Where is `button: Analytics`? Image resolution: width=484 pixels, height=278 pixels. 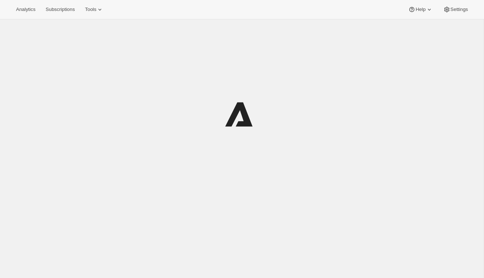 button: Analytics is located at coordinates (26, 9).